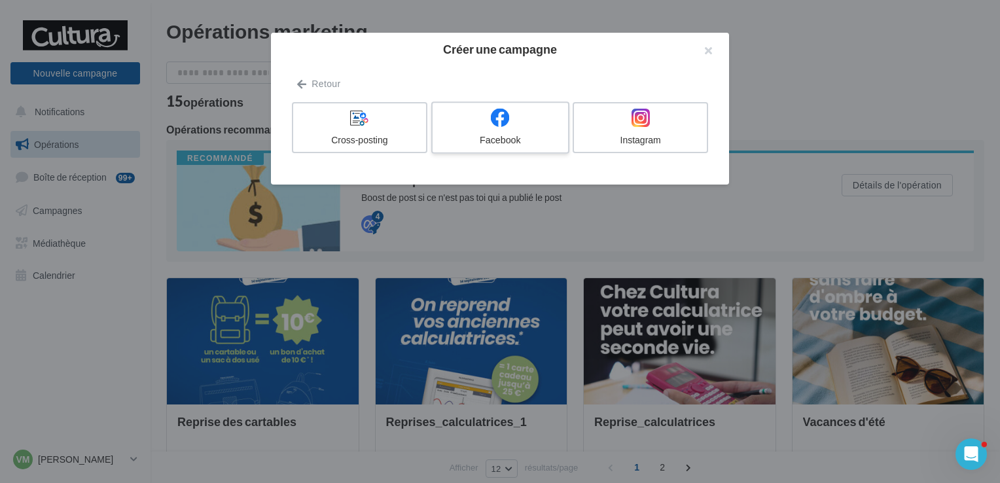 This screenshot has height=483, width=1000. Describe the element at coordinates (500, 49) in the screenshot. I see `h2: Créer une campagne` at that location.